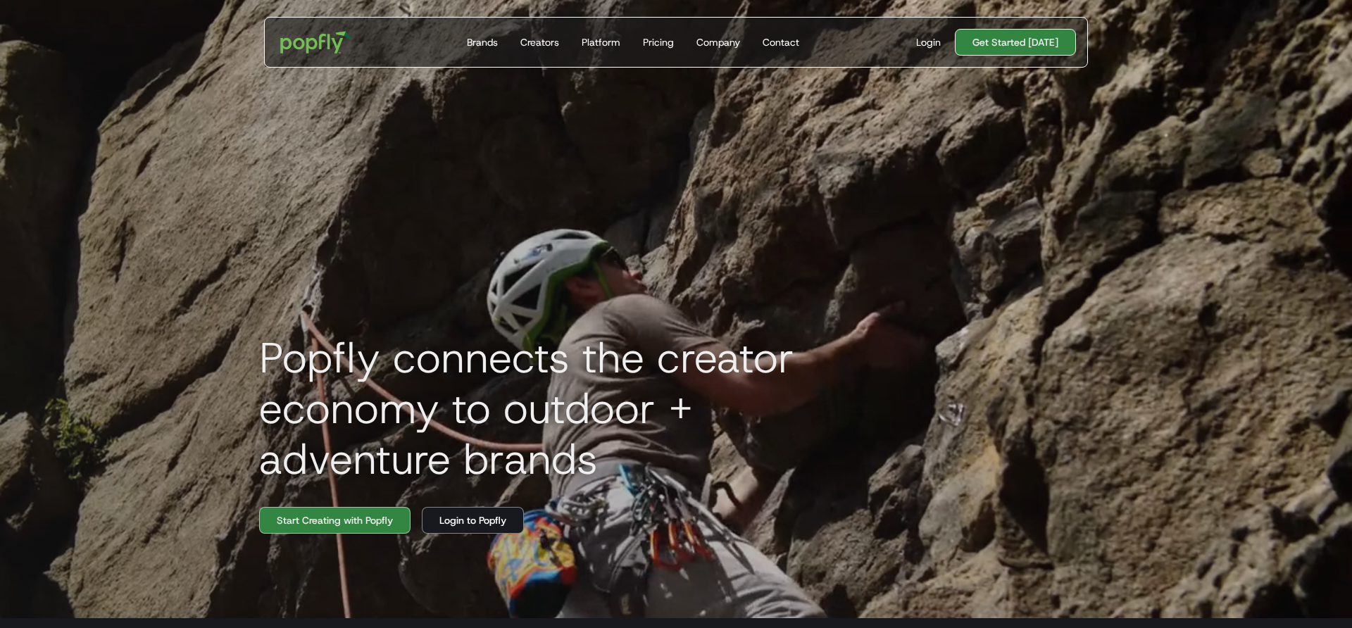  What do you see at coordinates (928, 42) in the screenshot?
I see `a: Login` at bounding box center [928, 42].